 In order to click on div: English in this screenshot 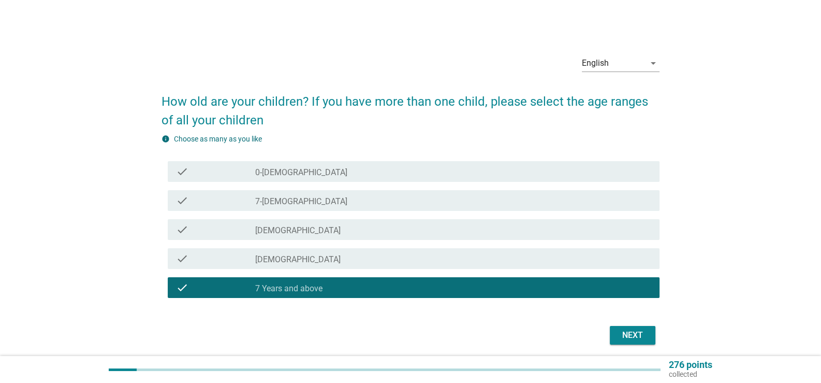, I will do `click(595, 63)`.